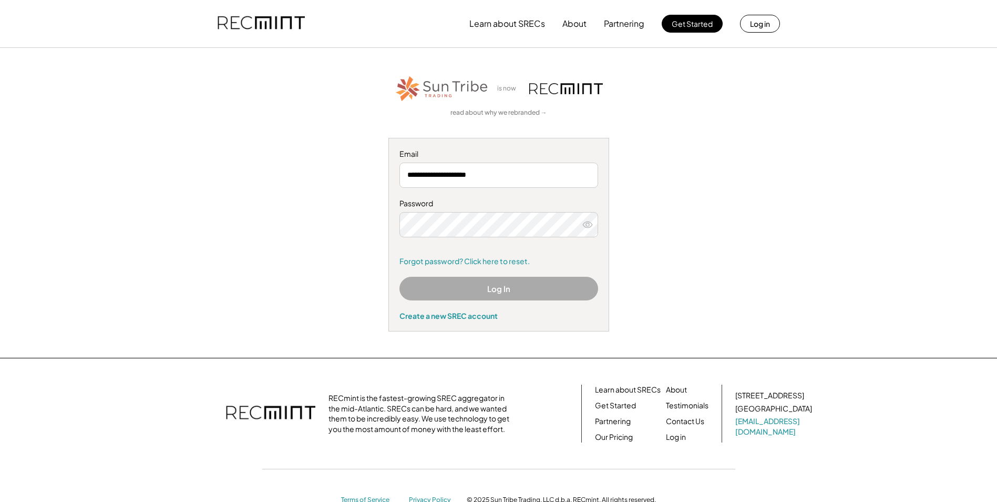 This screenshot has height=502, width=997. I want to click on button: Learn about SRECs, so click(507, 24).